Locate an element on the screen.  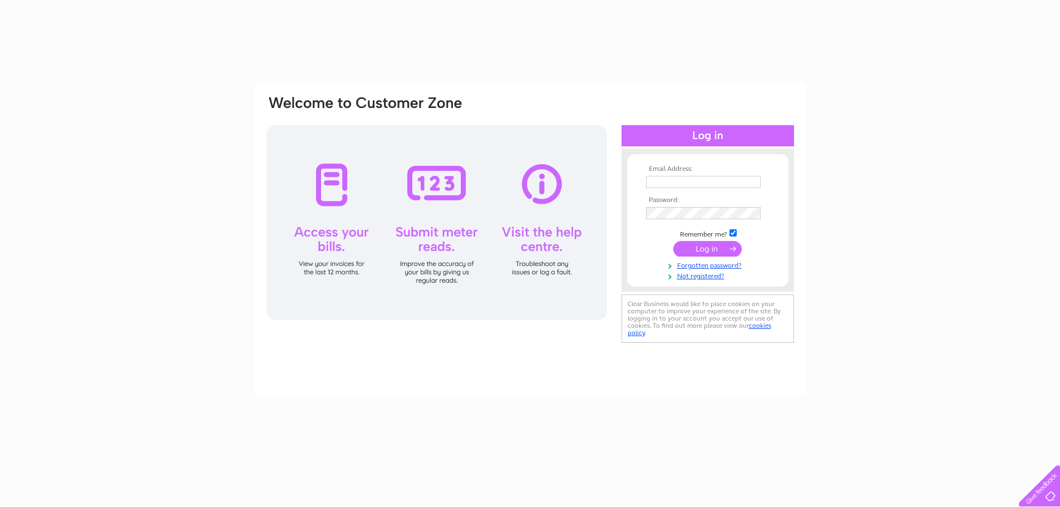
th: Email Address: is located at coordinates (708, 169).